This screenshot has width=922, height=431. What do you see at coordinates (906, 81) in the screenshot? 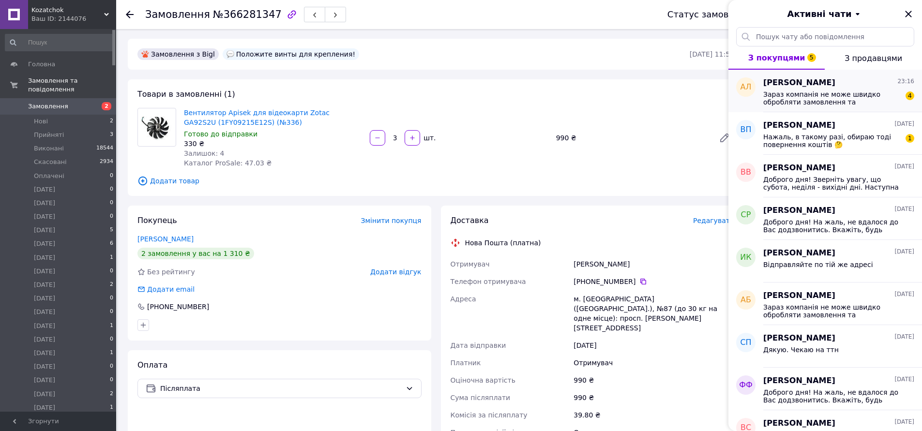
I see `span: 23:16` at bounding box center [906, 81].